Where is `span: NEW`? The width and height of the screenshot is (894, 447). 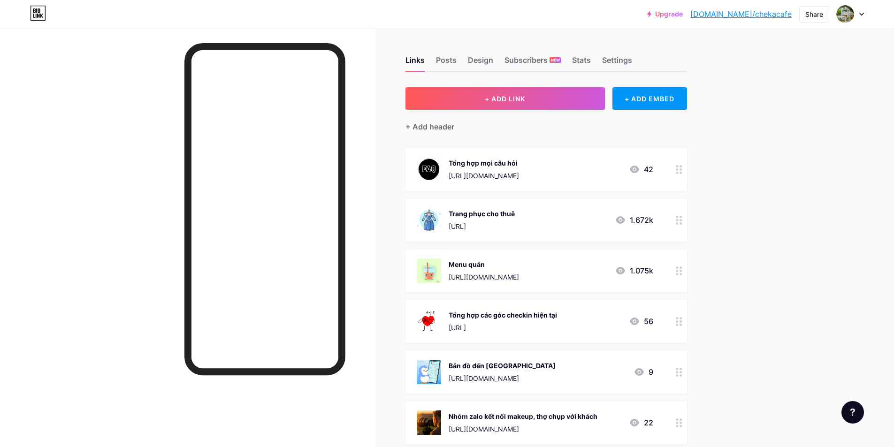 span: NEW is located at coordinates (555, 60).